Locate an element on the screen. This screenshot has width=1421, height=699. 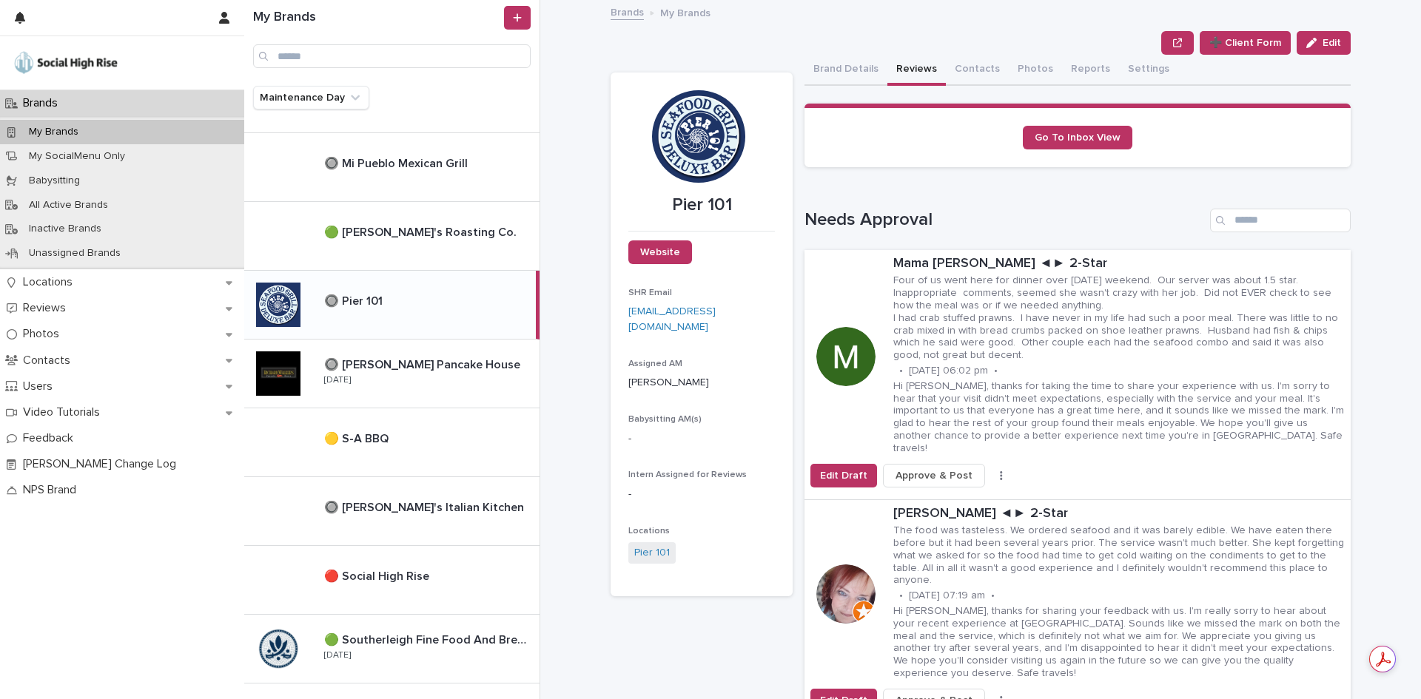
a: Pier 101 is located at coordinates (652, 553).